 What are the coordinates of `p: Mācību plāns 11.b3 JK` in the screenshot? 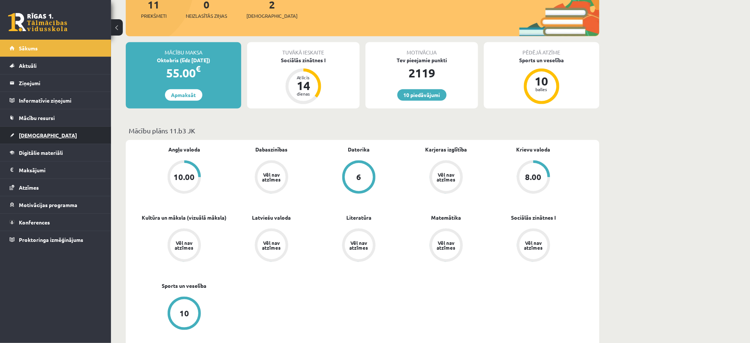 It's located at (363, 130).